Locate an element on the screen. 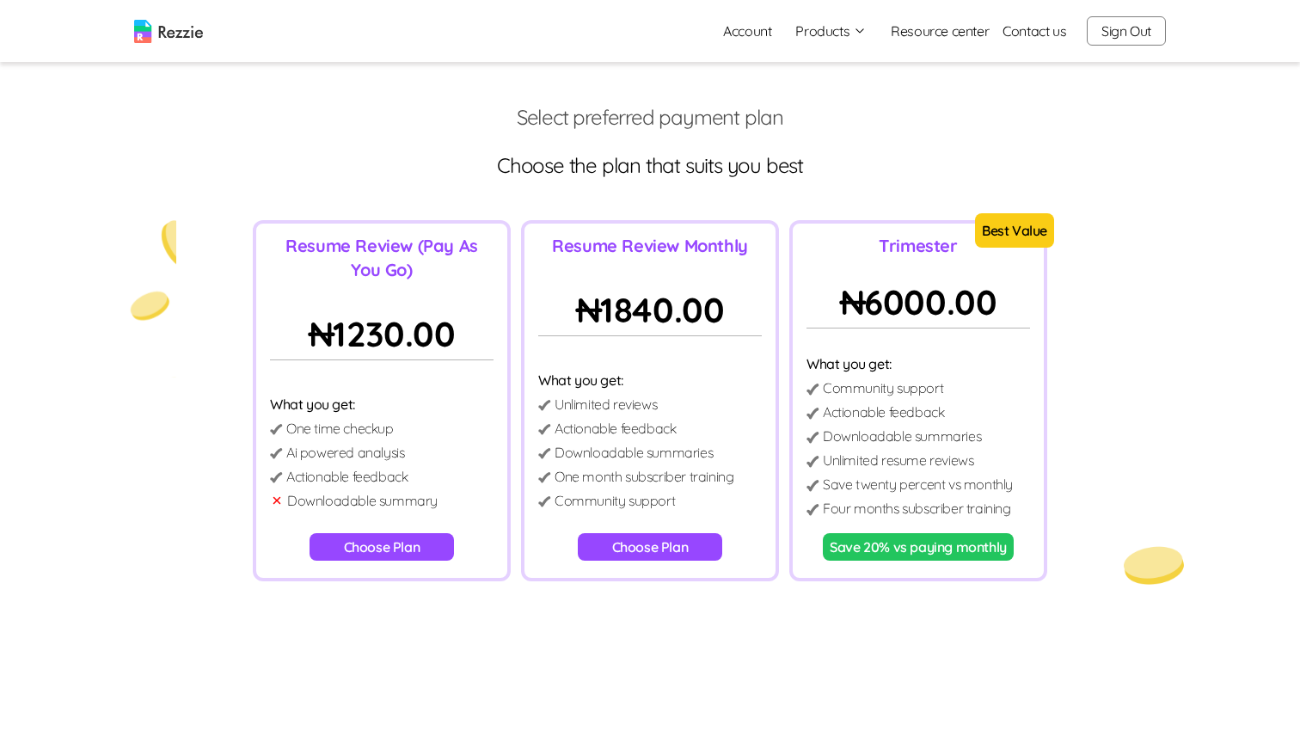  p: Resume Review Monthly is located at coordinates (650, 246).